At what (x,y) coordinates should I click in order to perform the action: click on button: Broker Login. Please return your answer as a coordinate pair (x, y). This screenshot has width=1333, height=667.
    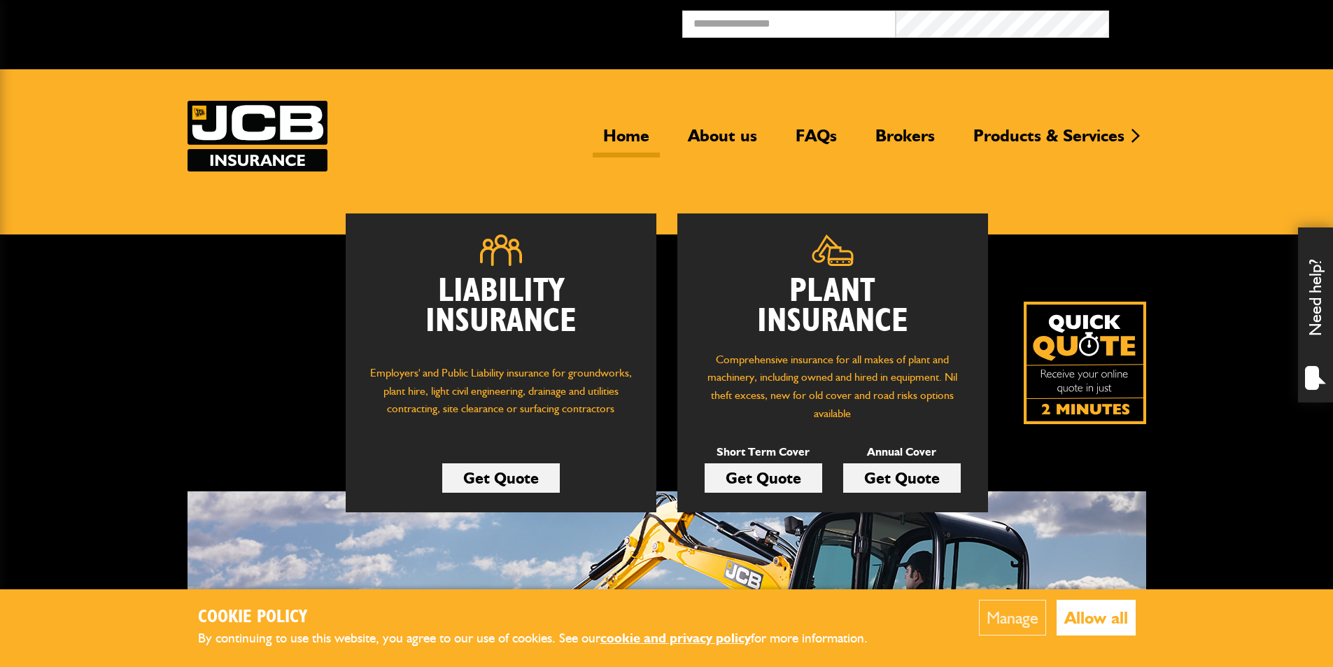
    Looking at the image, I should click on (1215, 21).